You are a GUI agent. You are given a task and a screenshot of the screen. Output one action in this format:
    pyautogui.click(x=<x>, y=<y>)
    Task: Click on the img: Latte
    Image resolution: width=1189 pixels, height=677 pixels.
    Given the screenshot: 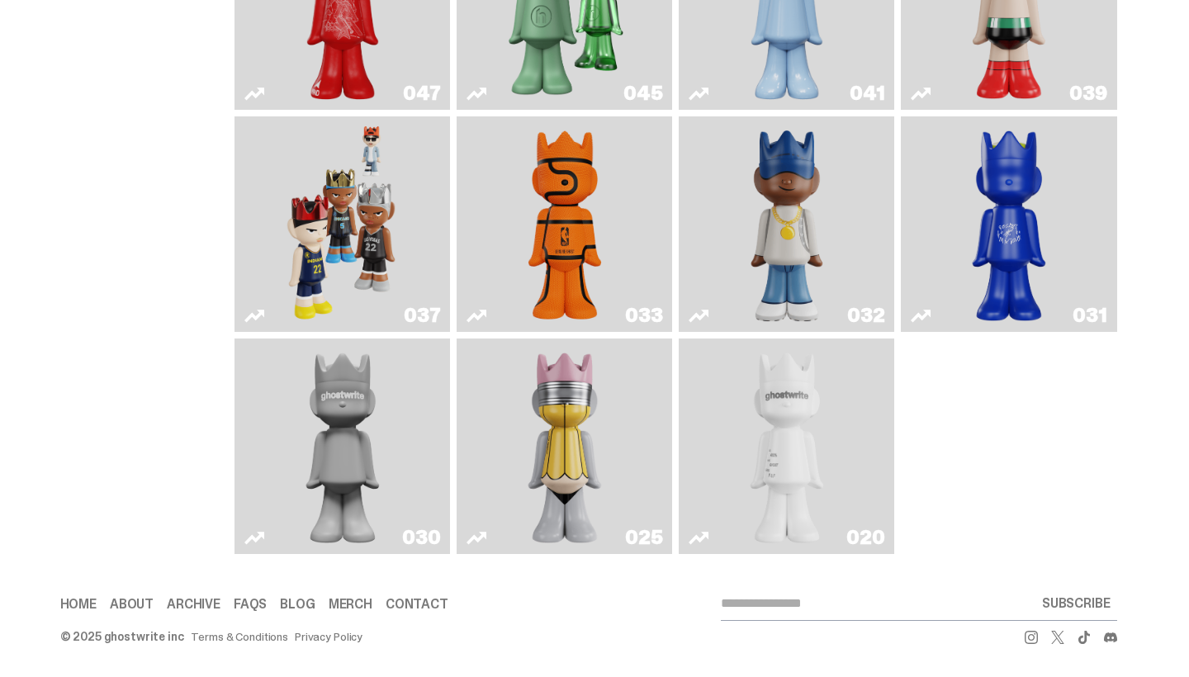 What is the action you would take?
    pyautogui.click(x=1009, y=224)
    